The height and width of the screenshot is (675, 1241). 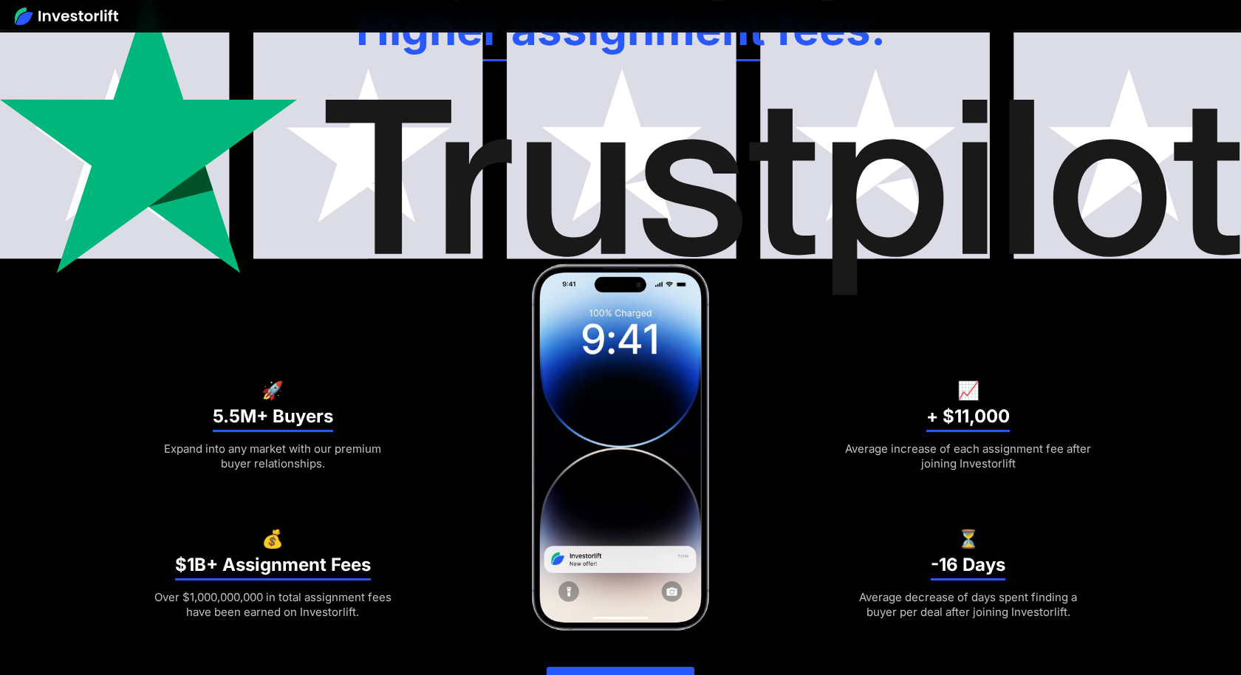 What do you see at coordinates (273, 605) in the screenshot?
I see `div: Over $1,000,000,000 in total assignment fees have been earned on Investorlift.` at bounding box center [273, 605].